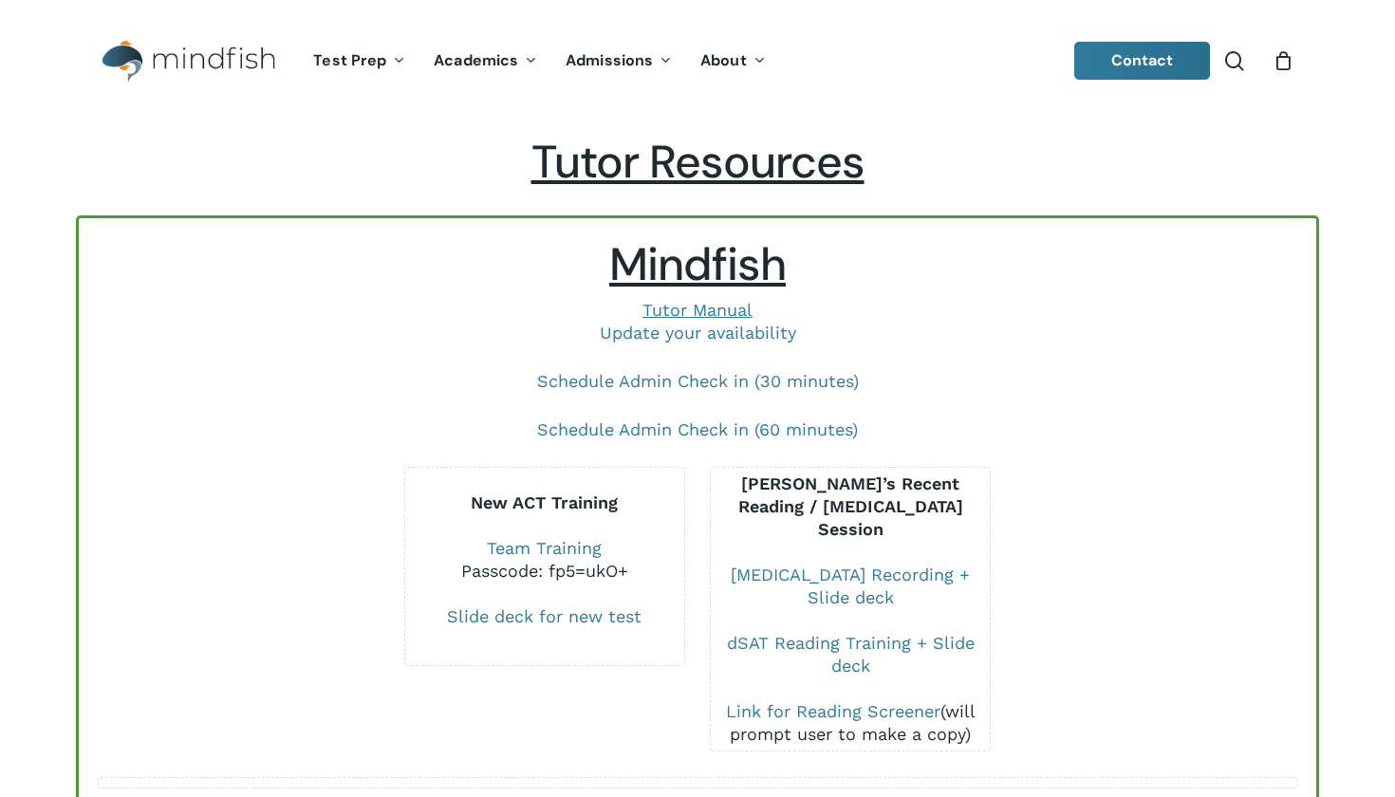 This screenshot has height=797, width=1395. What do you see at coordinates (349, 60) in the screenshot?
I see `span: Test Prep` at bounding box center [349, 60].